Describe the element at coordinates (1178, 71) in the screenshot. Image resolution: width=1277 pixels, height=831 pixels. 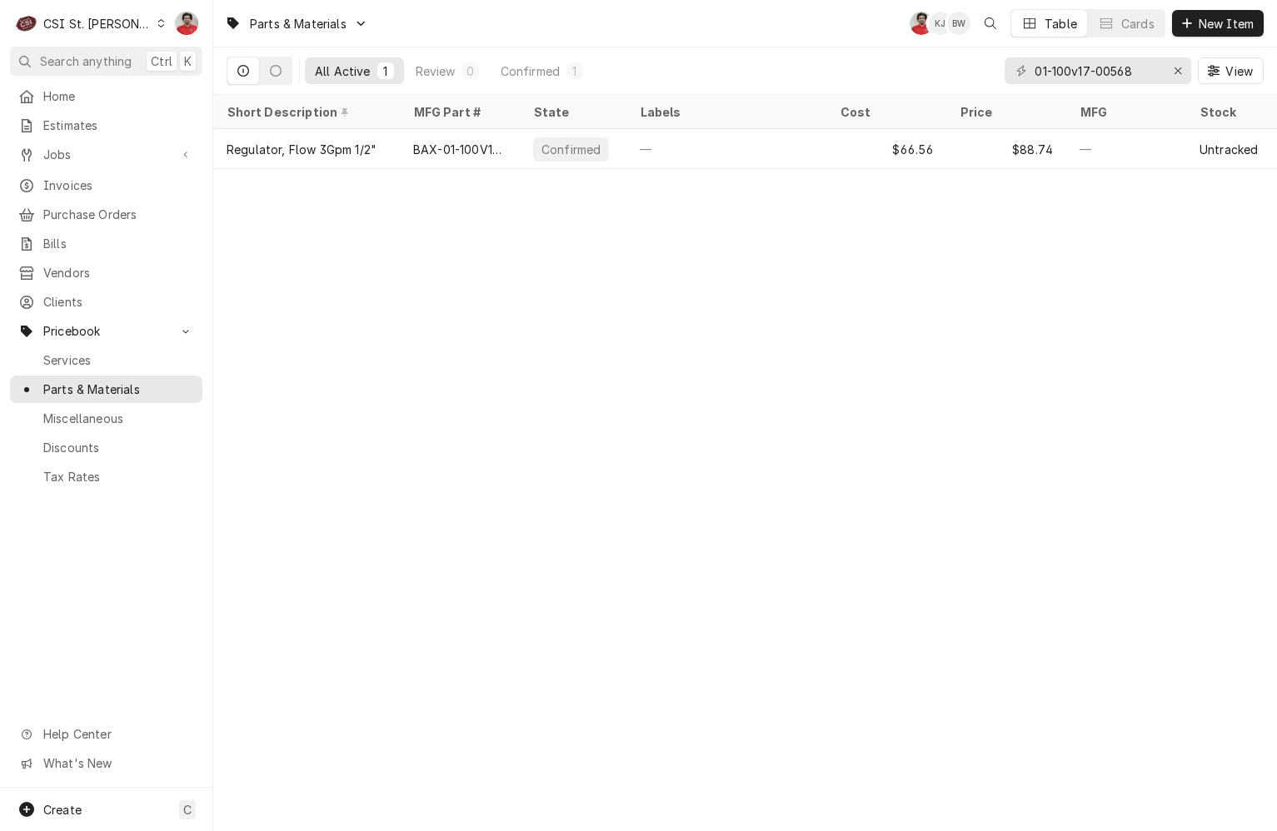
I see `button: Erase input` at that location.